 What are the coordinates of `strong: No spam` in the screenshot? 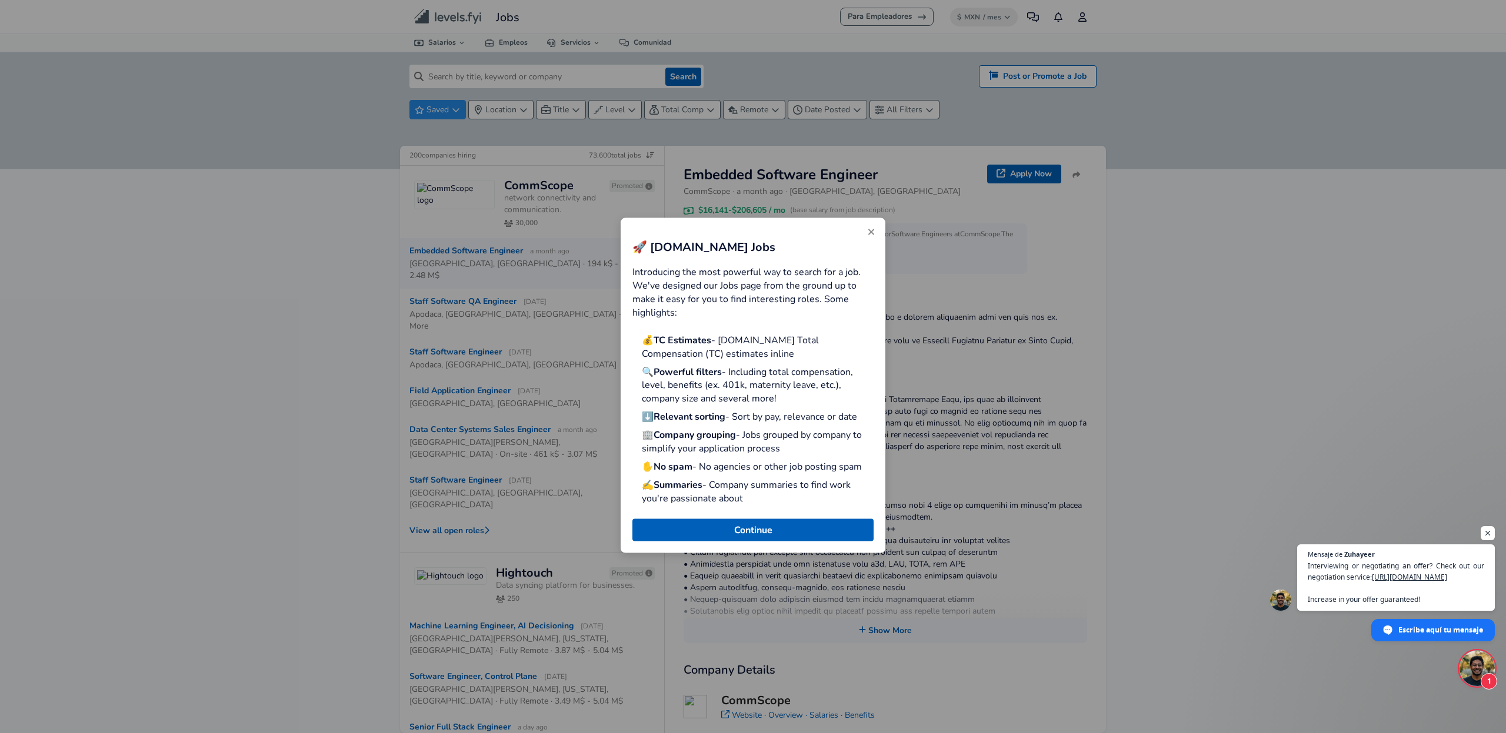 It's located at (673, 466).